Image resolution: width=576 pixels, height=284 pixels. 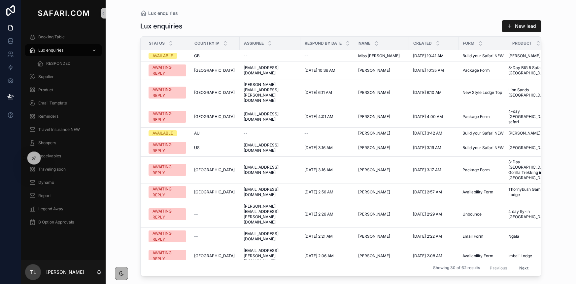 I want to click on a: AVAILABLE, so click(x=167, y=133).